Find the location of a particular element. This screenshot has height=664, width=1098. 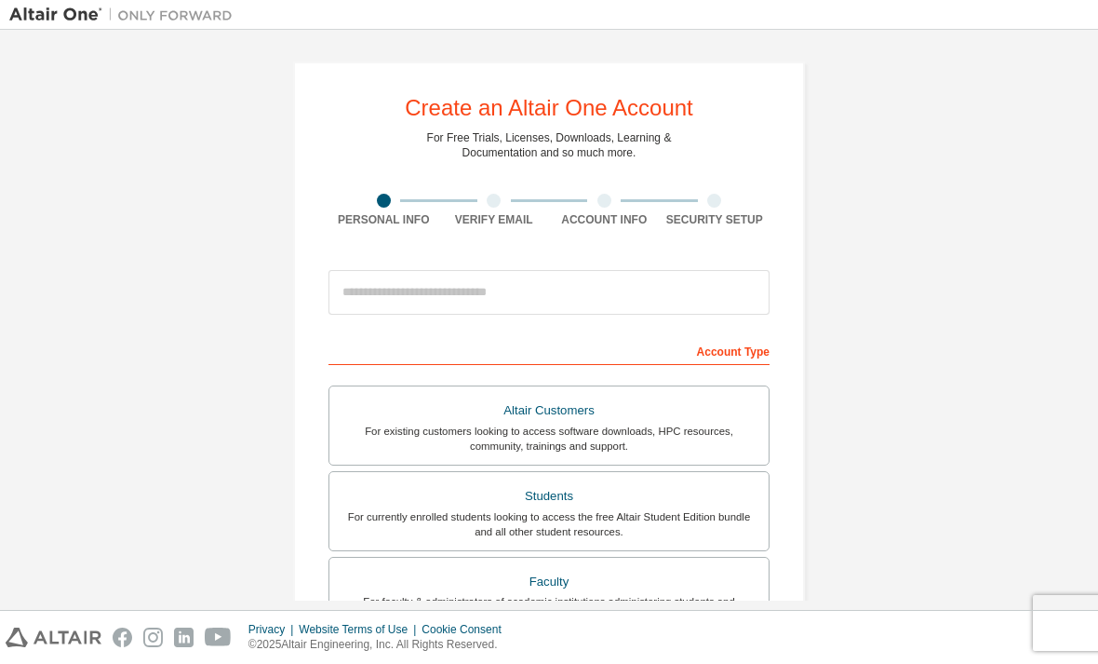

div: Personal Info is located at coordinates (383, 220).